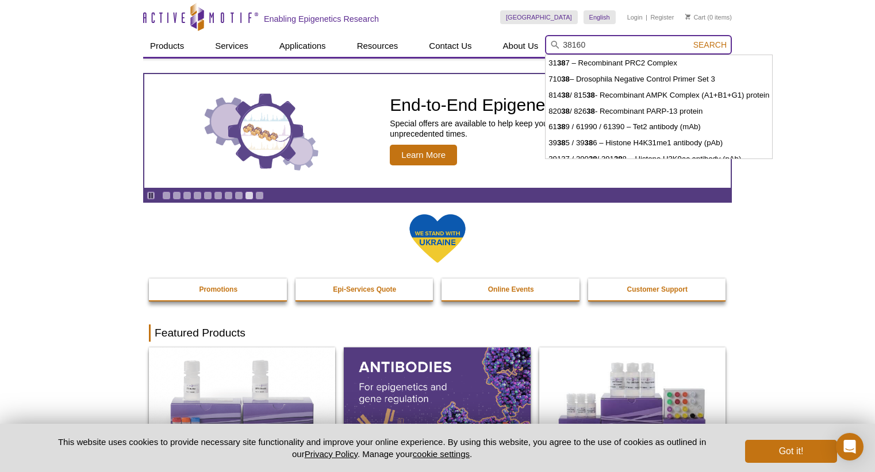 The height and width of the screenshot is (472, 875). I want to click on a: Go to slide 3, so click(187, 195).